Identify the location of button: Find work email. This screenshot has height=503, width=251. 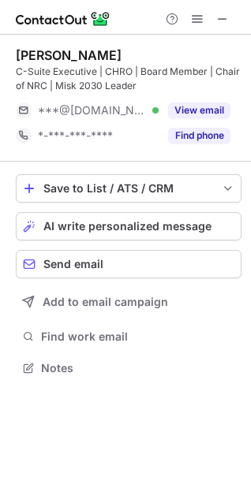
(129, 337).